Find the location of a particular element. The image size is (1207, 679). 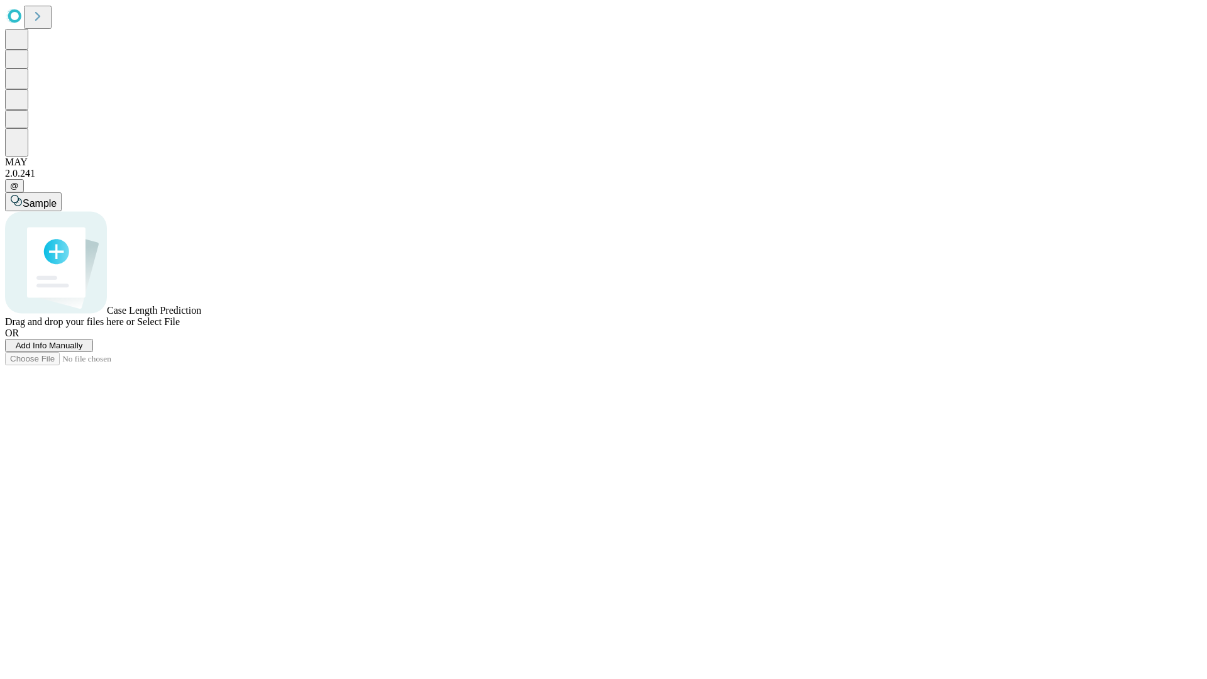

span: OR is located at coordinates (12, 332).